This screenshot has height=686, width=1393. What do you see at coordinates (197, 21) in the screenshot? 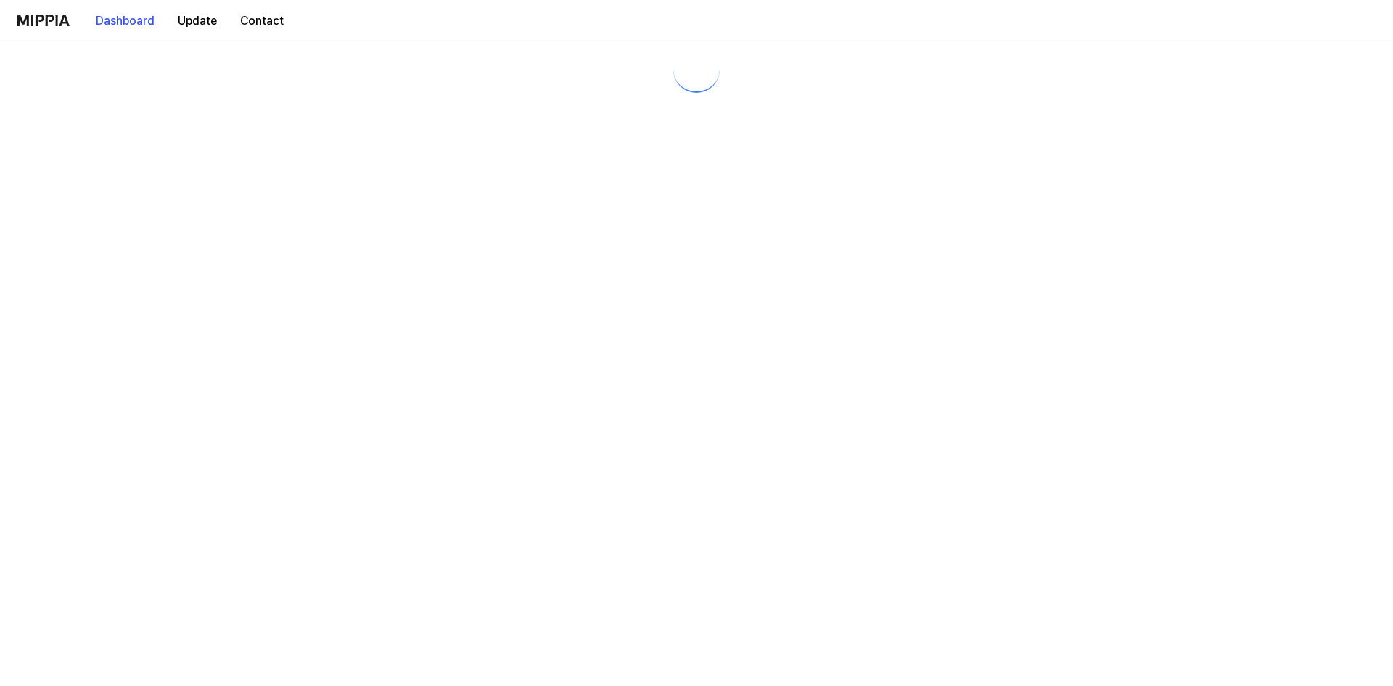
I see `button: Update` at bounding box center [197, 21].